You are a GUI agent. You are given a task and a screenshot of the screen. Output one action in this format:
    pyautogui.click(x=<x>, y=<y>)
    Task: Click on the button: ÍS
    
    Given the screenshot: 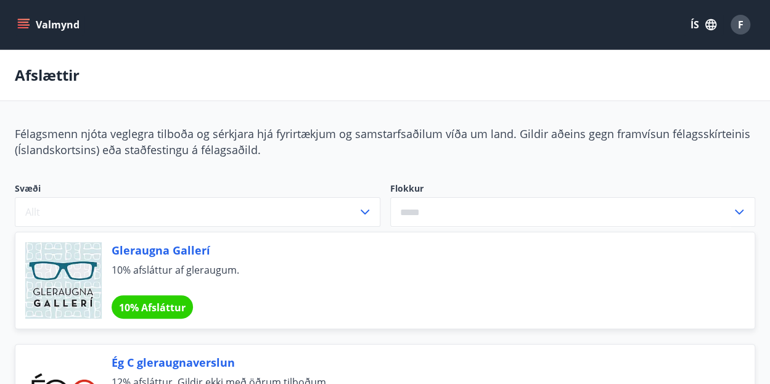 What is the action you would take?
    pyautogui.click(x=703, y=25)
    